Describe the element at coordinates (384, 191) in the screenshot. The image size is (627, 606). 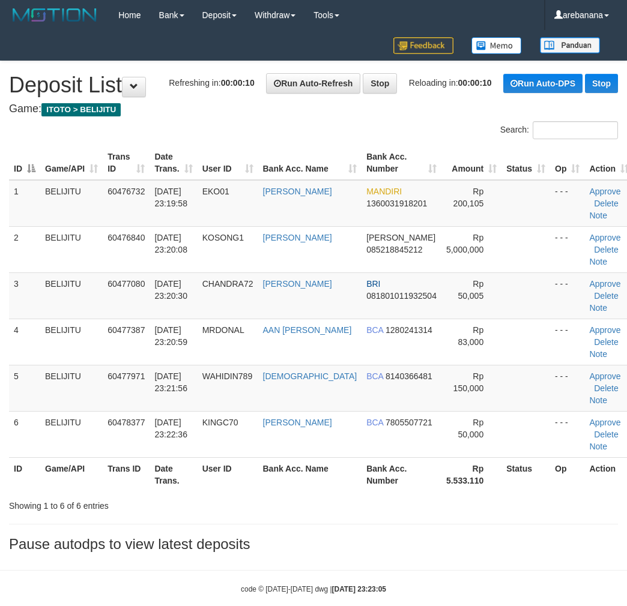
I see `span: MANDIRI` at that location.